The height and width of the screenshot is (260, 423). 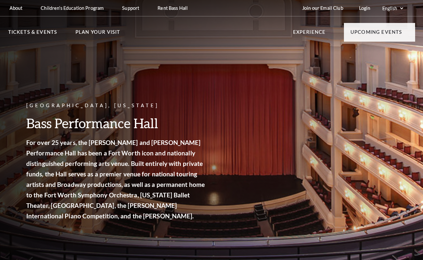 What do you see at coordinates (131, 8) in the screenshot?
I see `p: Support` at bounding box center [131, 8].